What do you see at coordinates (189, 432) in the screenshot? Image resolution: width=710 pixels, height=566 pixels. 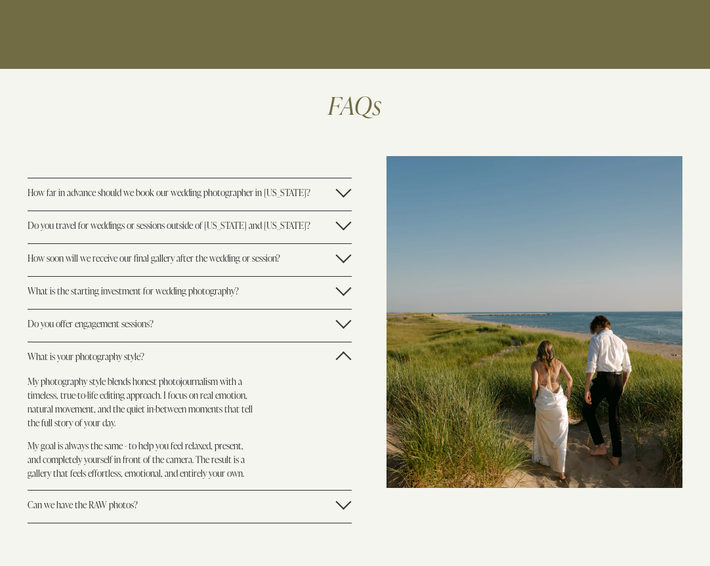 I see `div: What is your photography style?` at bounding box center [189, 432].